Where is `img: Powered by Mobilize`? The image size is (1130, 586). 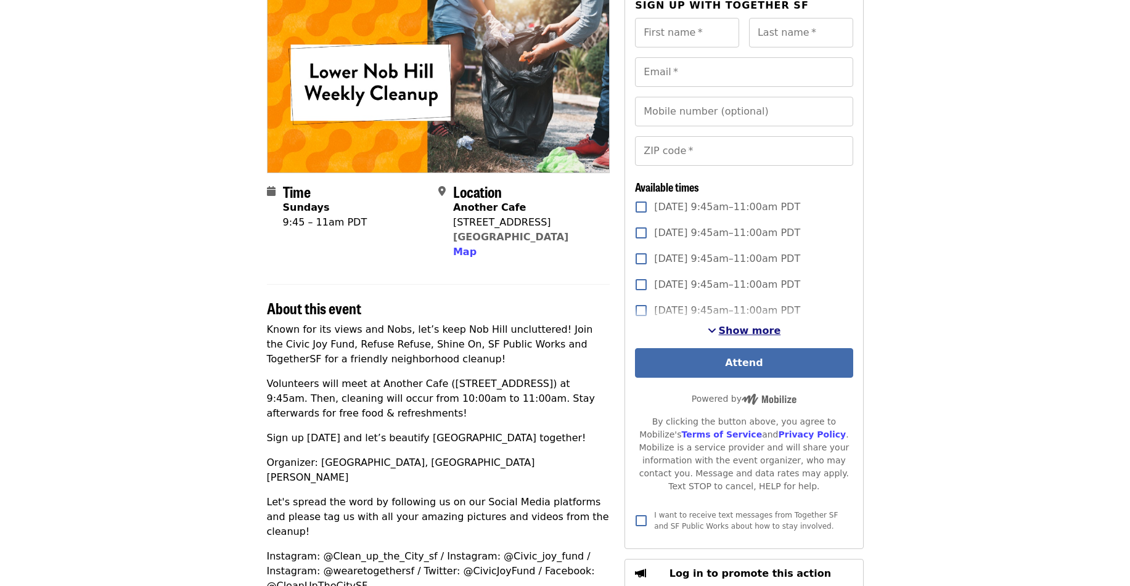 img: Powered by Mobilize is located at coordinates (769, 399).